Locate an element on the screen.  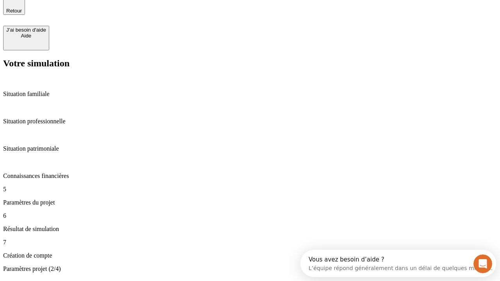
div: Aide is located at coordinates (26, 36).